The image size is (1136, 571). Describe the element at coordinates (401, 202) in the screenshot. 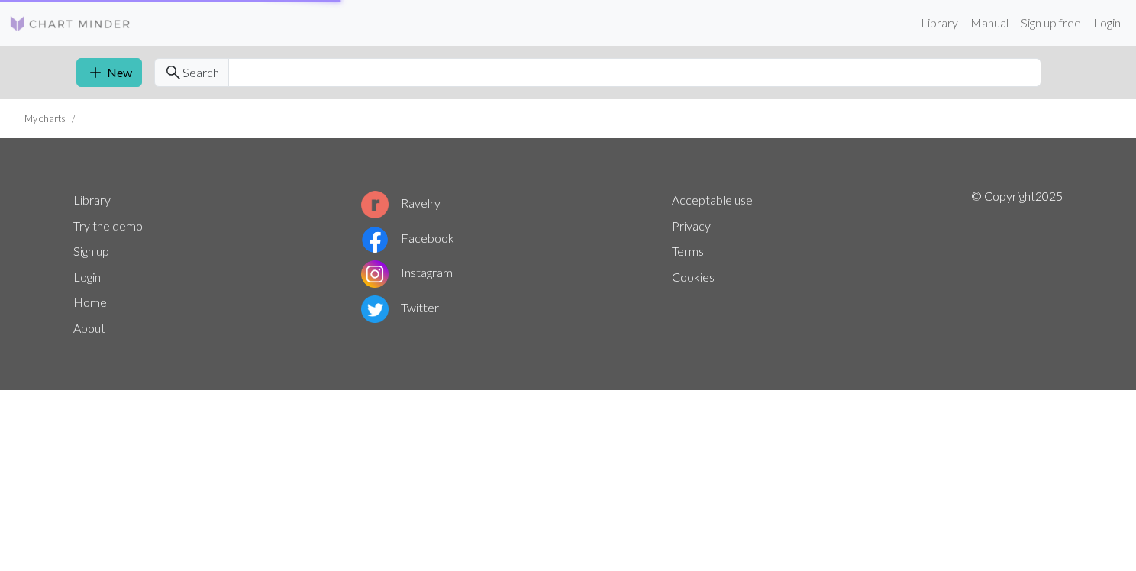

I see `a: Ravelry` at that location.